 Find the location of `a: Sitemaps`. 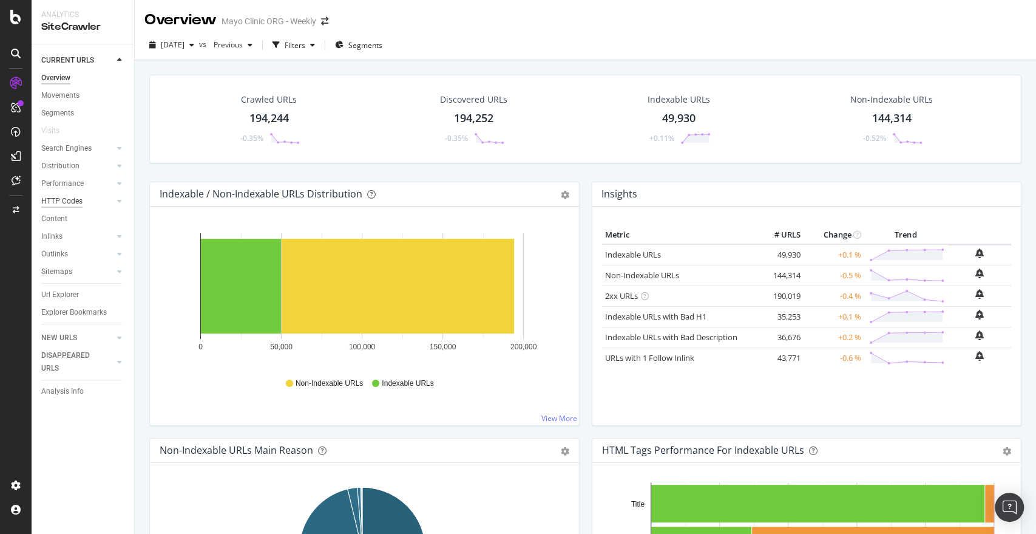

a: Sitemaps is located at coordinates (77, 271).